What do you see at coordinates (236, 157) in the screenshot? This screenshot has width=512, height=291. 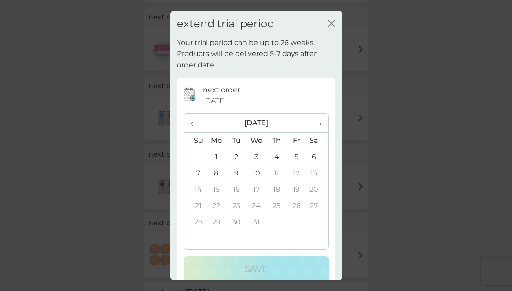 I see `td: 2` at bounding box center [236, 157].